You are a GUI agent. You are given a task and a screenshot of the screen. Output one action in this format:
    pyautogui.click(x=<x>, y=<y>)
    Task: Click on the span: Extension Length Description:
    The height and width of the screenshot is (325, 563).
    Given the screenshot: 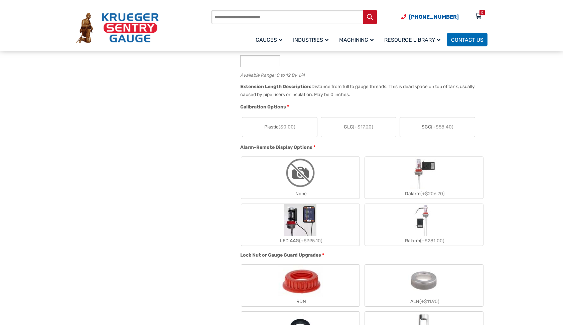 What is the action you would take?
    pyautogui.click(x=276, y=86)
    